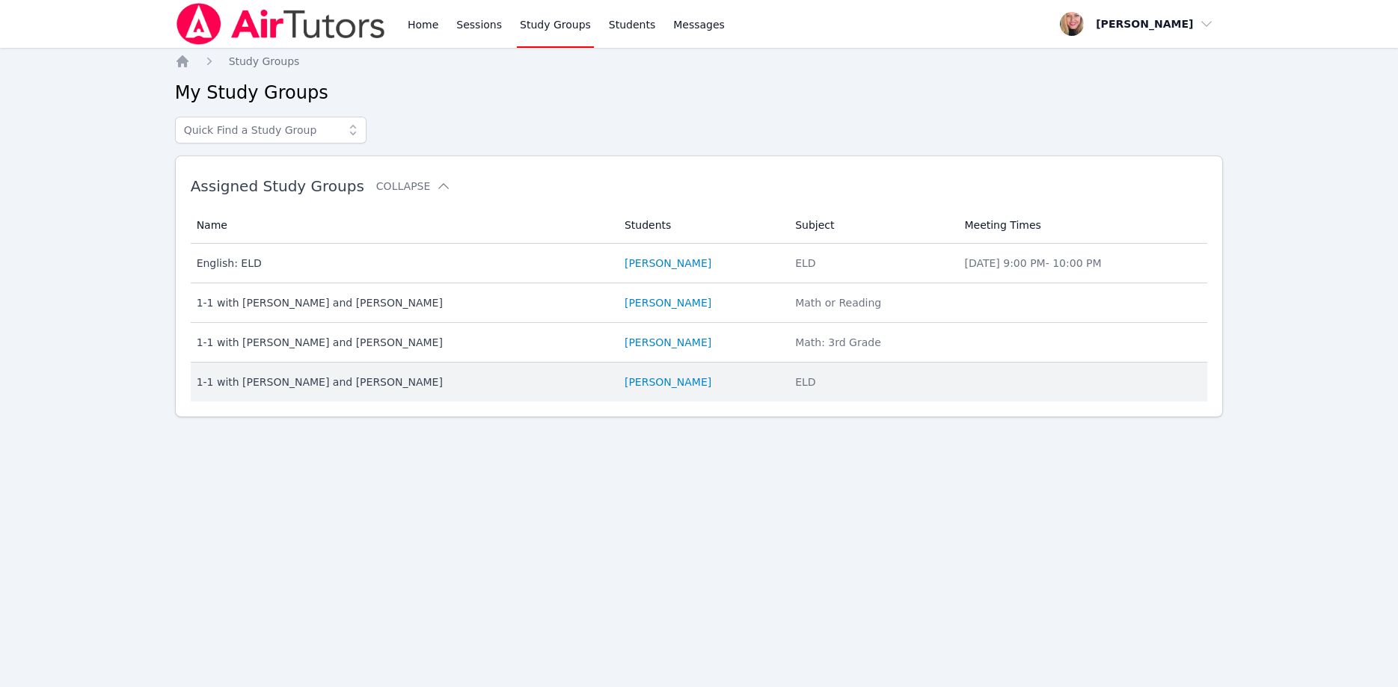 This screenshot has height=687, width=1398. Describe the element at coordinates (402, 263) in the screenshot. I see `div: English: ELD` at that location.